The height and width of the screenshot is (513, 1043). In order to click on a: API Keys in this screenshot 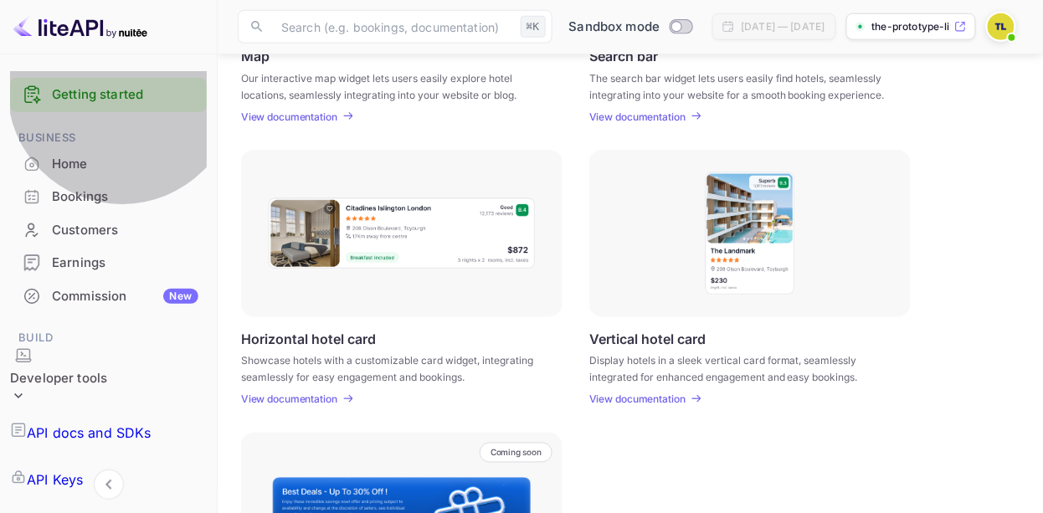, I will do `click(108, 479)`.